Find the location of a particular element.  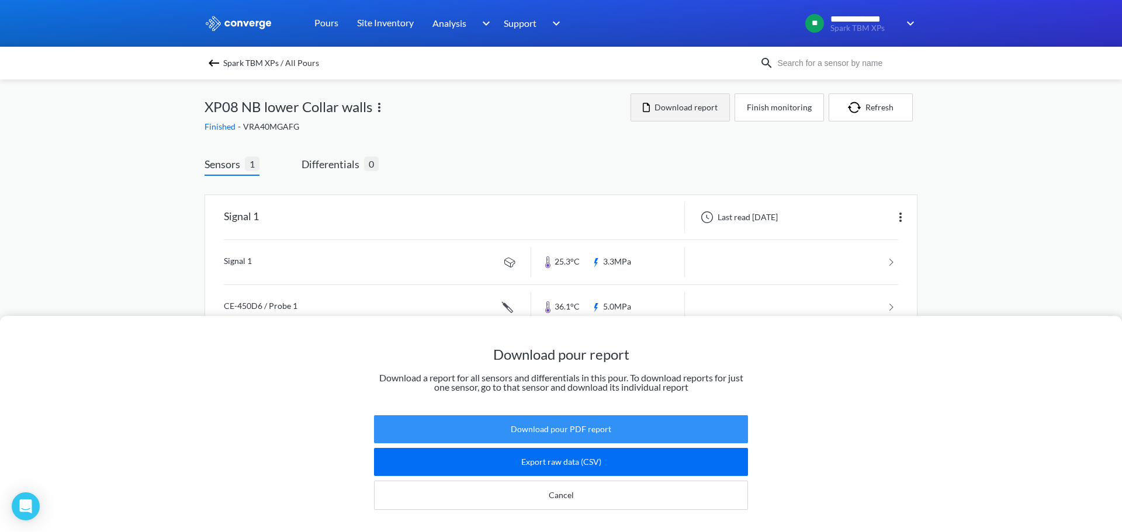

span: Analysis is located at coordinates (449, 23).